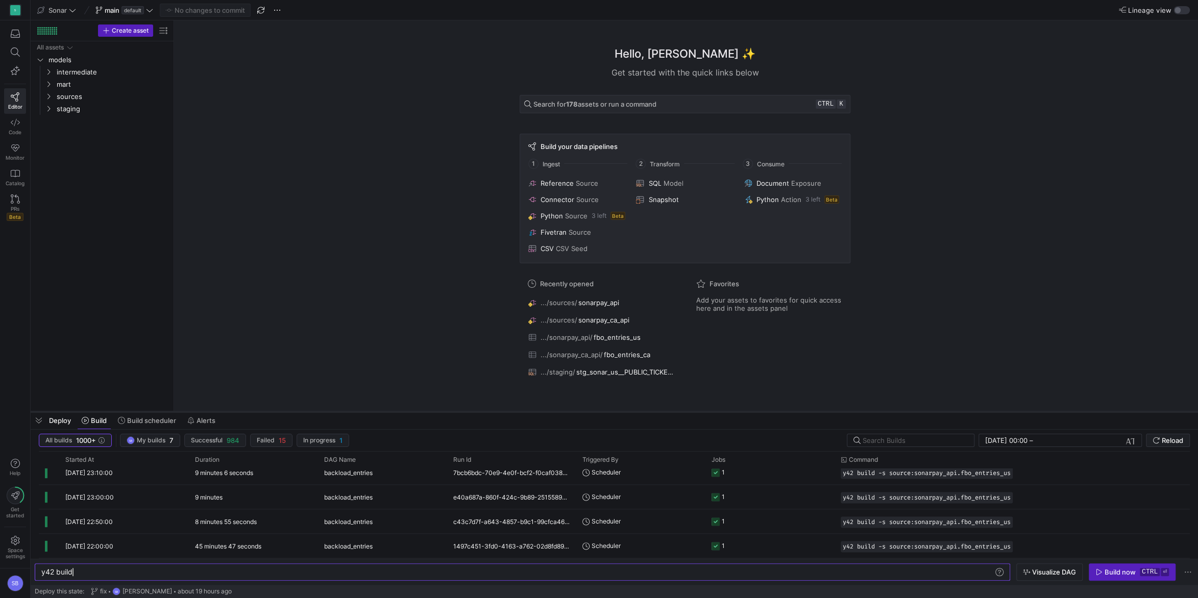 The image size is (1198, 598). Describe the element at coordinates (15, 183) in the screenshot. I see `span: Catalog` at that location.